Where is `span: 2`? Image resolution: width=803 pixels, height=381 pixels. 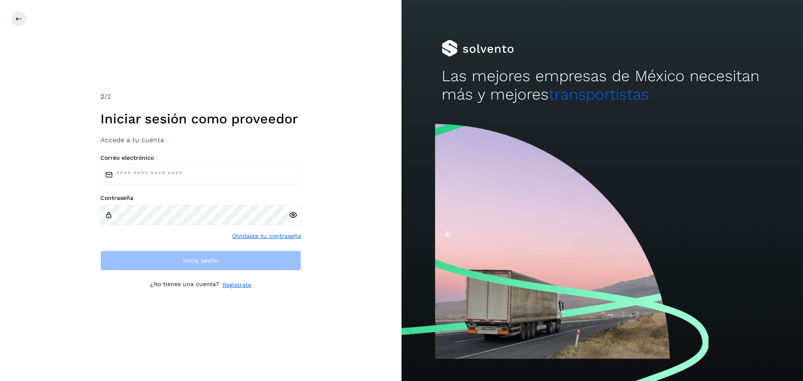 span: 2 is located at coordinates (102, 96).